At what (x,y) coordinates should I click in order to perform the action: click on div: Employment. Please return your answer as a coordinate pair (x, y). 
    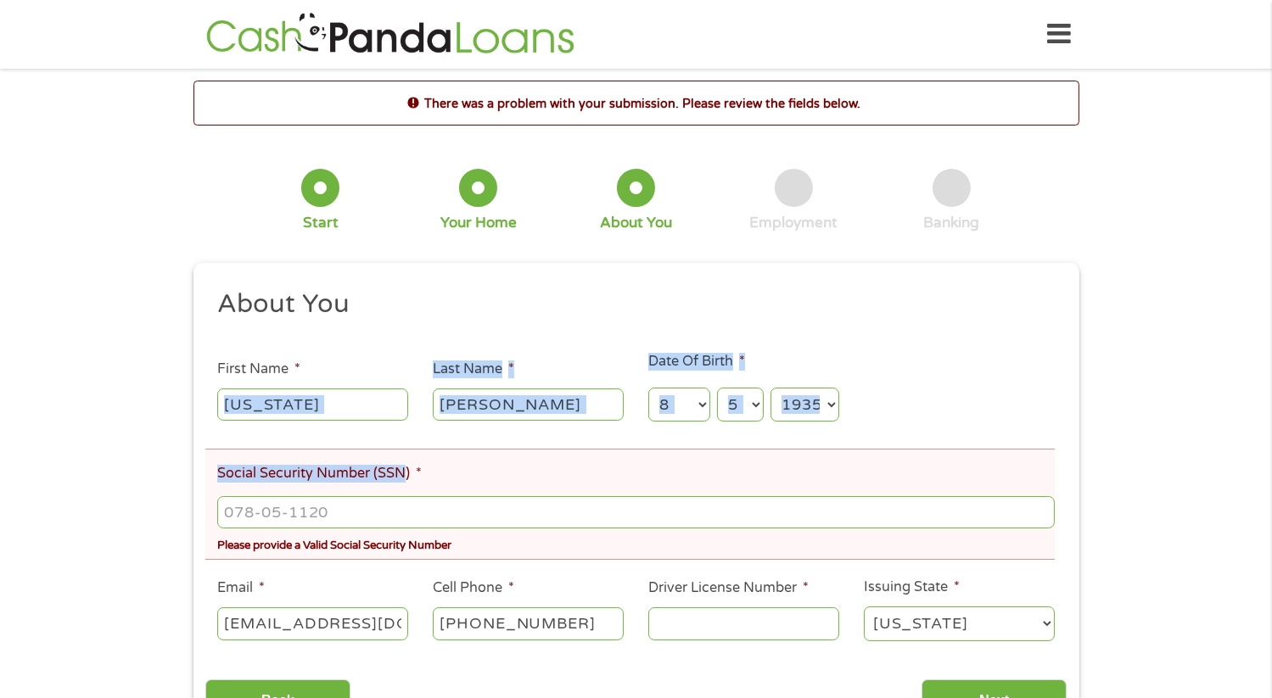
    Looking at the image, I should click on (793, 223).